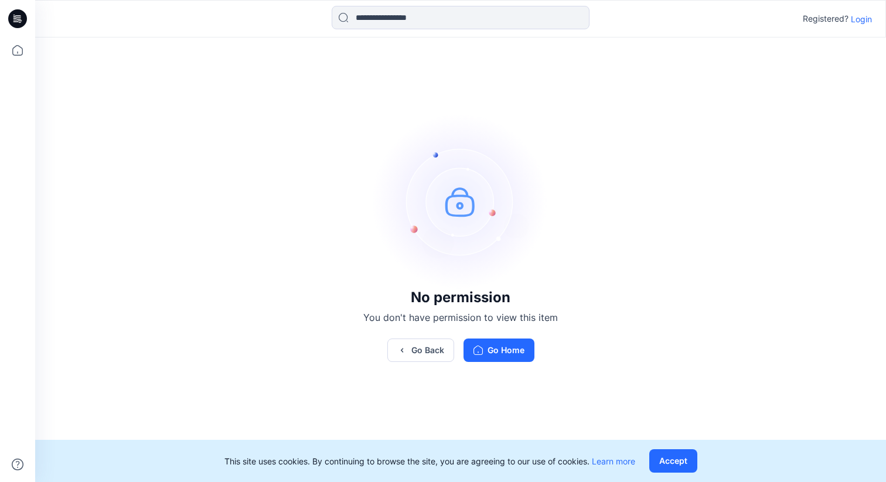 This screenshot has width=886, height=482. What do you see at coordinates (861, 19) in the screenshot?
I see `p: Login` at bounding box center [861, 19].